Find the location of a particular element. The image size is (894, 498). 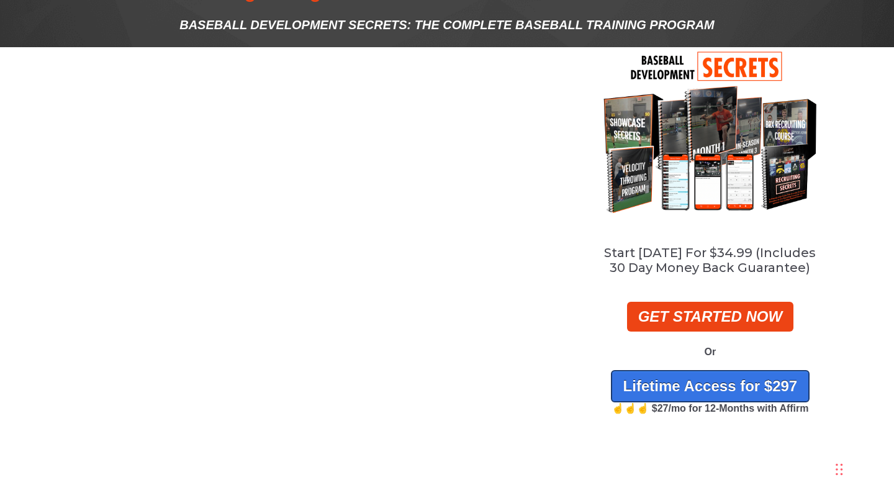

div: Chat Widget is located at coordinates (863, 468).